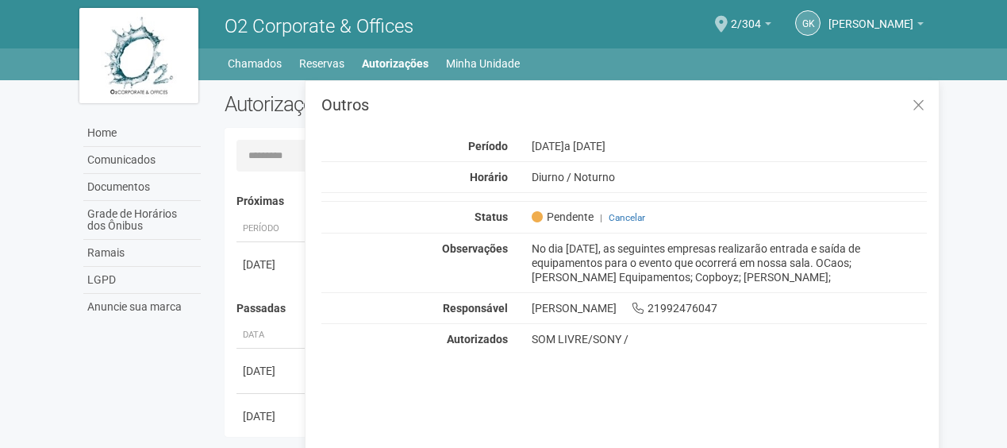  What do you see at coordinates (624, 105) in the screenshot?
I see `h3: Outros` at bounding box center [624, 105].